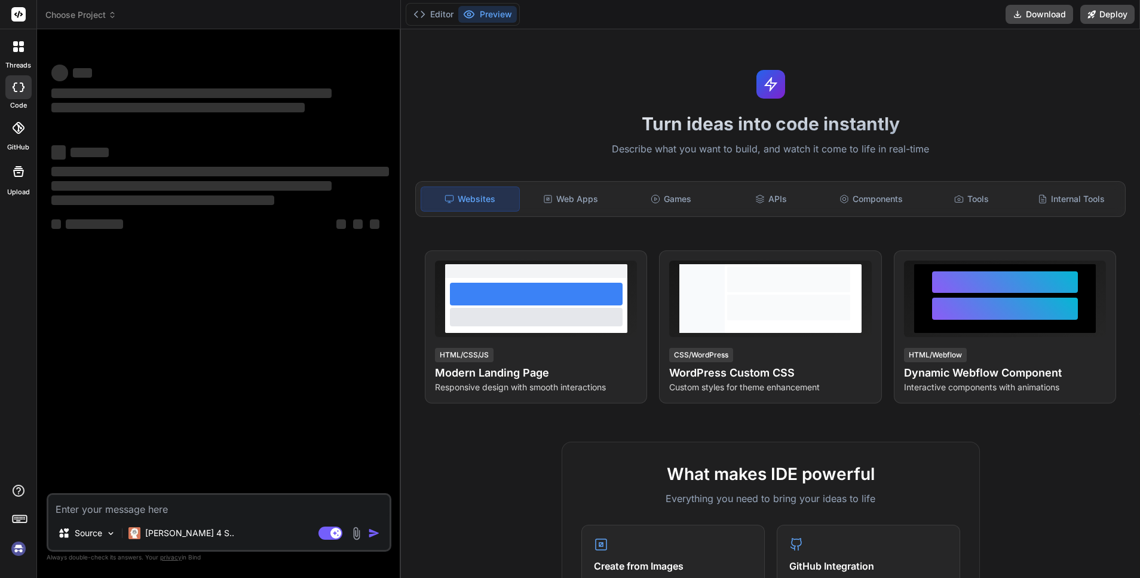 The width and height of the screenshot is (1140, 578). What do you see at coordinates (1005, 387) in the screenshot?
I see `p: Interactive components with animations` at bounding box center [1005, 387].